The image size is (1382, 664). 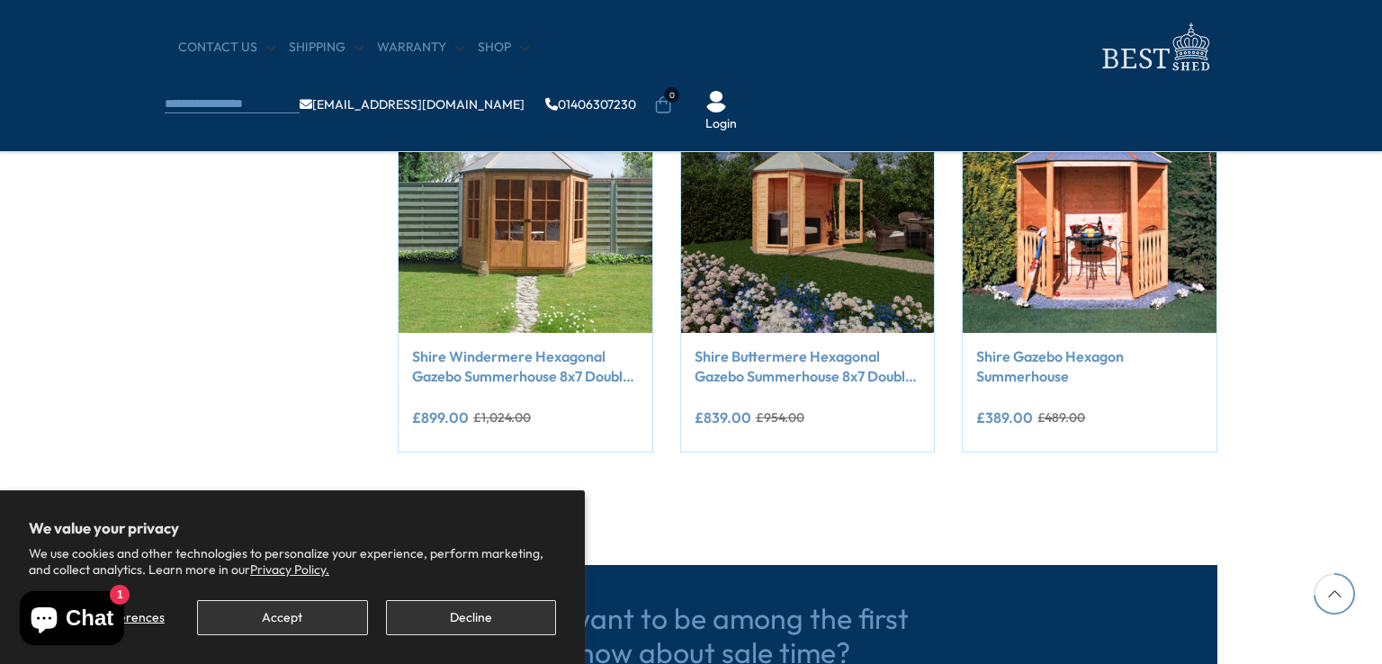 I want to click on button: Accept, so click(x=282, y=617).